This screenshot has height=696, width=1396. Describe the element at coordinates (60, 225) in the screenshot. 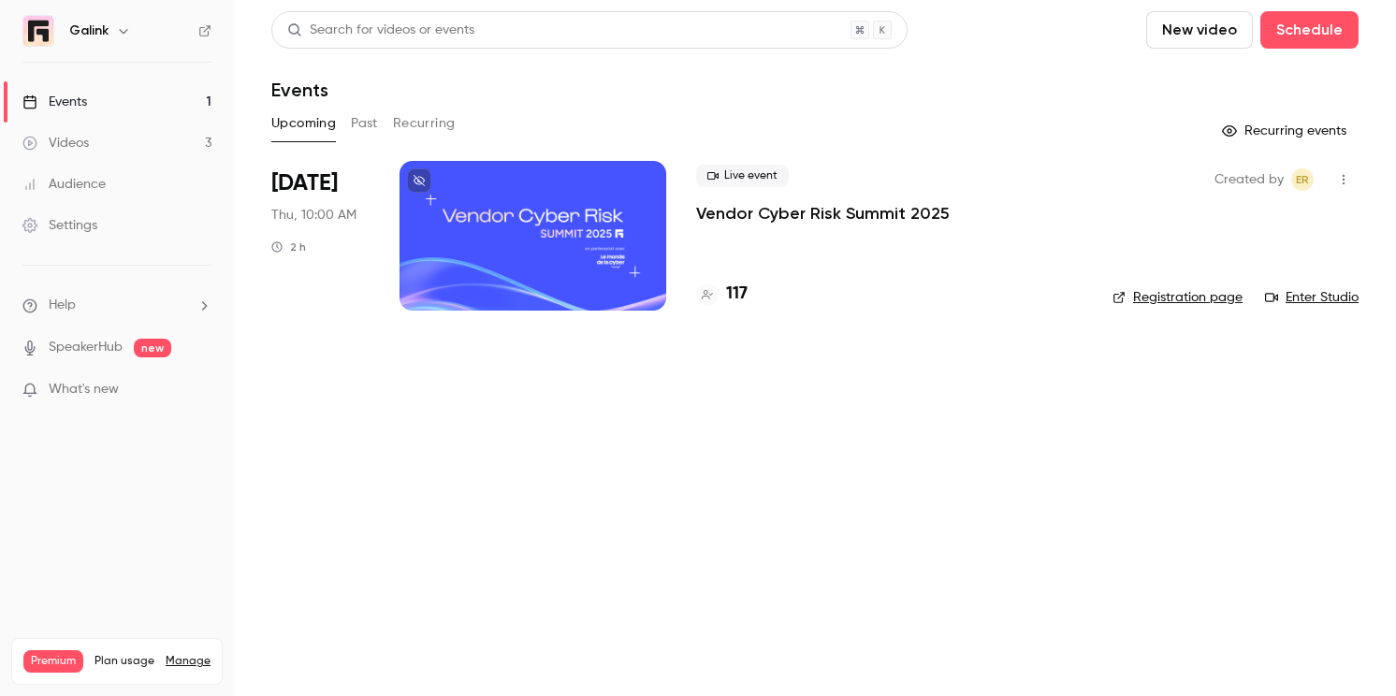

I see `div: Settings` at that location.